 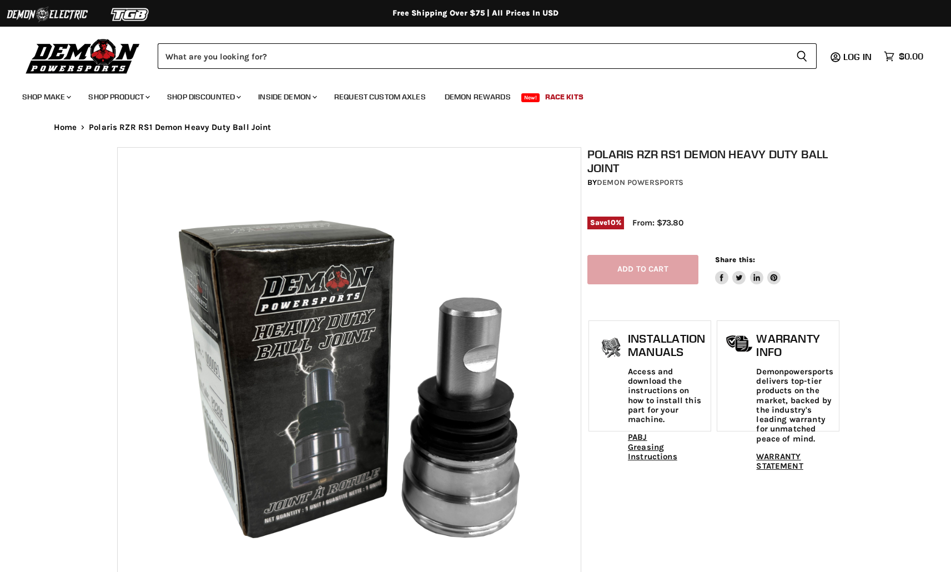 I want to click on span: 10, so click(x=611, y=222).